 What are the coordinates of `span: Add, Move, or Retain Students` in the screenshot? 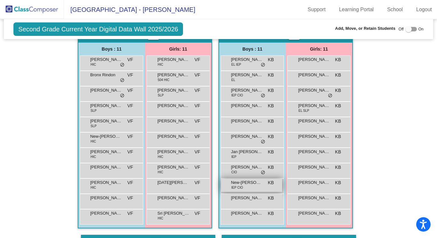 It's located at (365, 28).